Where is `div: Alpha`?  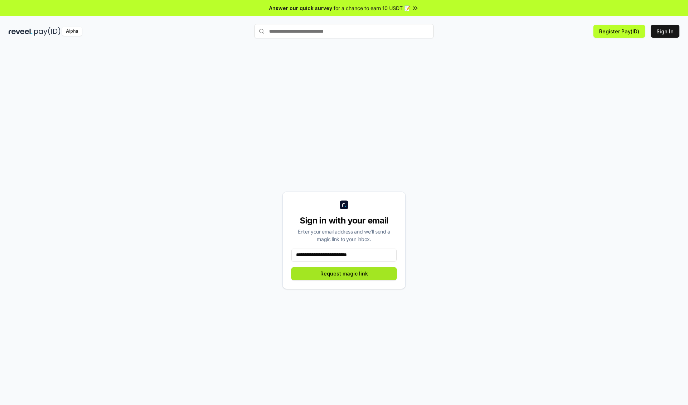 div: Alpha is located at coordinates (72, 31).